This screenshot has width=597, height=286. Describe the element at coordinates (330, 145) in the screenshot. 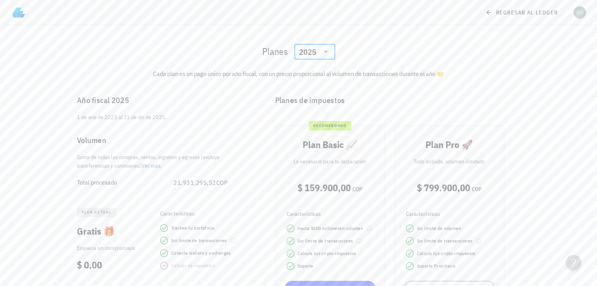

I see `span: Plan Basic 📈` at that location.